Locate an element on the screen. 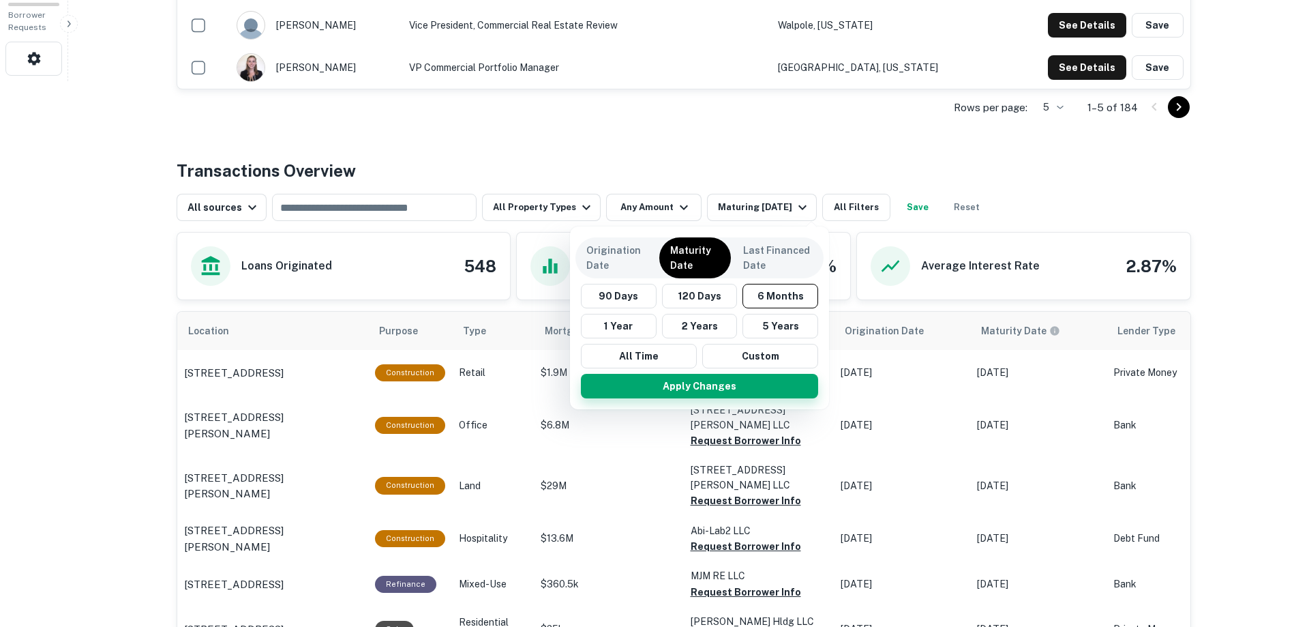  p: Maturity Date is located at coordinates (695, 258).